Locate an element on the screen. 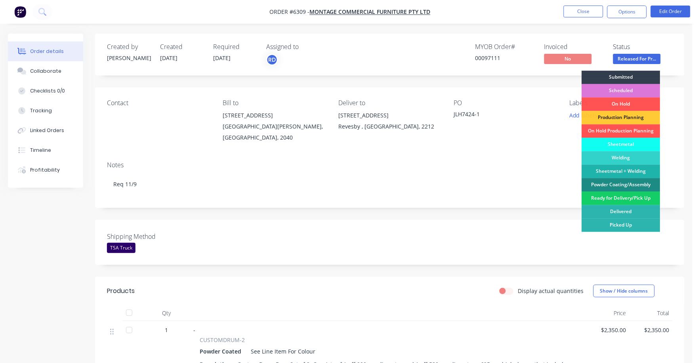 Image resolution: width=700 pixels, height=363 pixels. button: Released For Pr... is located at coordinates (637, 60).